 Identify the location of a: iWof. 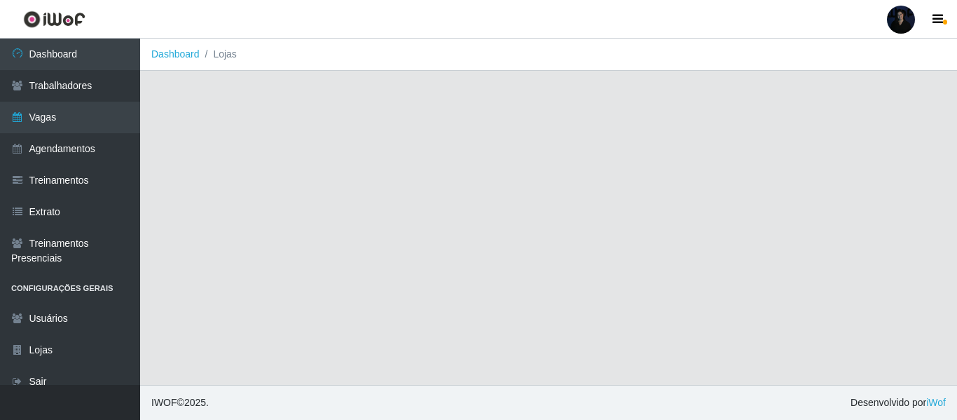
(936, 402).